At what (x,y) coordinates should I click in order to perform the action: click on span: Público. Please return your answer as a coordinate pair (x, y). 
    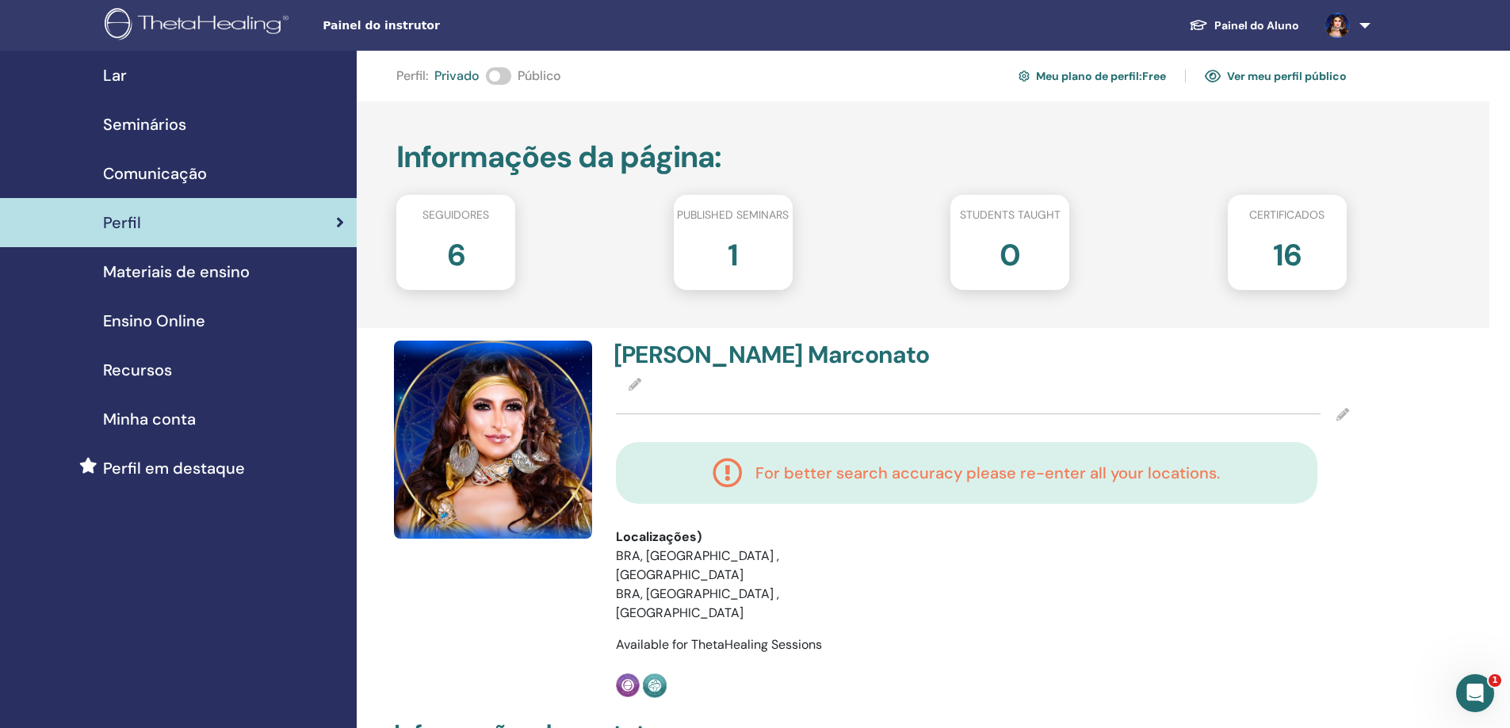
    Looking at the image, I should click on (539, 76).